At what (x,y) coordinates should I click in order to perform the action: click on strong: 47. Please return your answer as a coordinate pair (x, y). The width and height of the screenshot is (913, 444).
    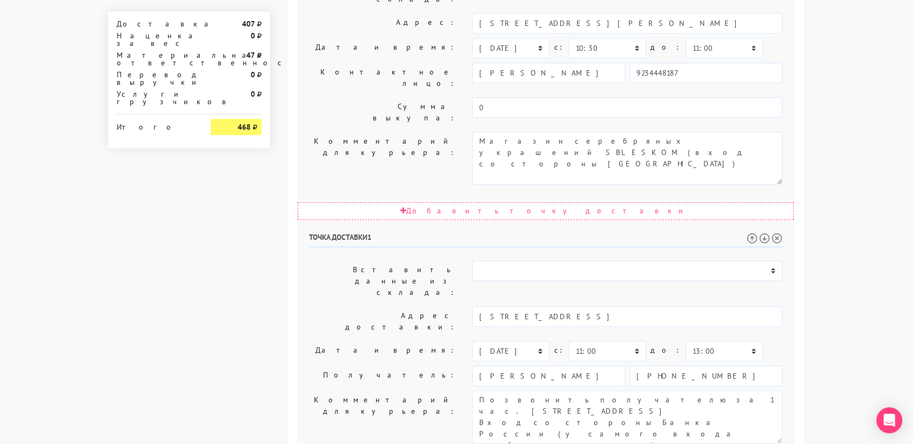
    Looking at the image, I should click on (251, 55).